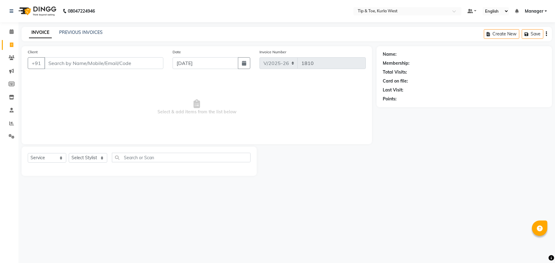 The height and width of the screenshot is (263, 555). Describe the element at coordinates (36, 63) in the screenshot. I see `button: +91` at that location.